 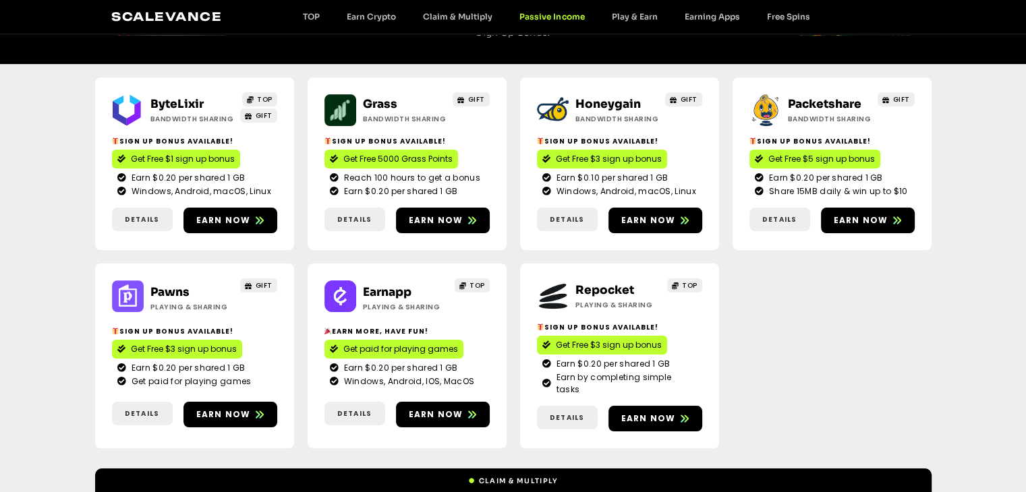 I want to click on span: Get Free 5000 Grass Points, so click(x=398, y=159).